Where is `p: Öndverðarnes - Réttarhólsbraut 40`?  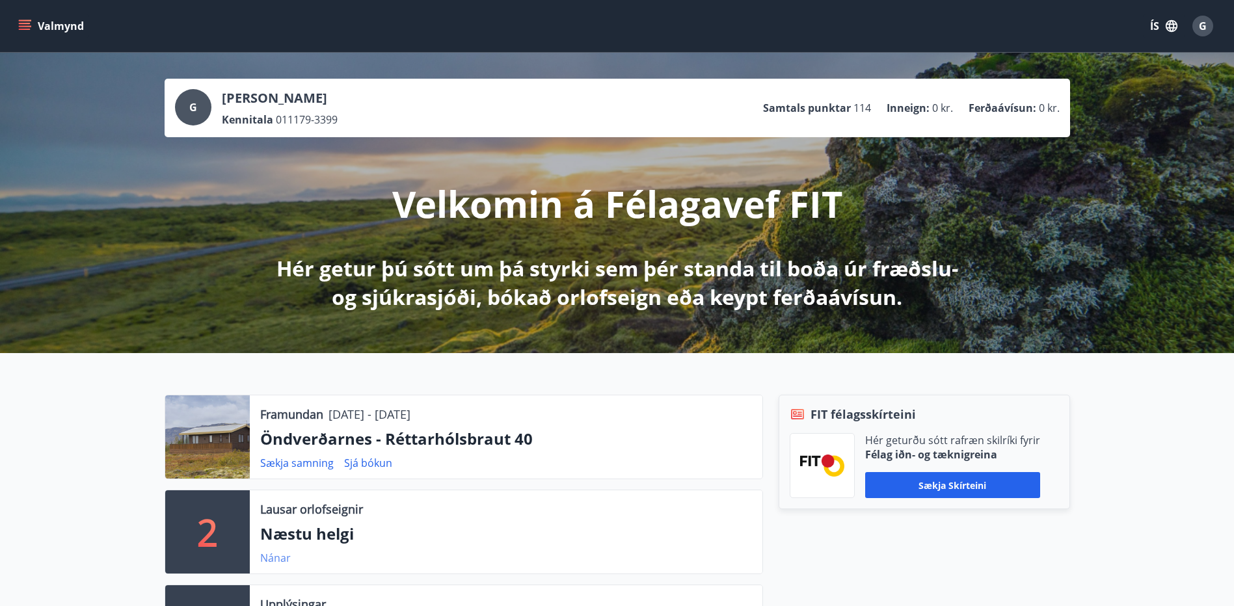
p: Öndverðarnes - Réttarhólsbraut 40 is located at coordinates (506, 439).